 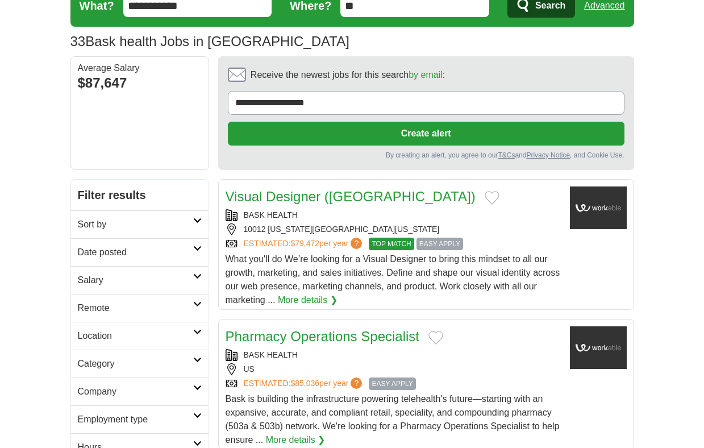 I want to click on span: 33, so click(x=78, y=41).